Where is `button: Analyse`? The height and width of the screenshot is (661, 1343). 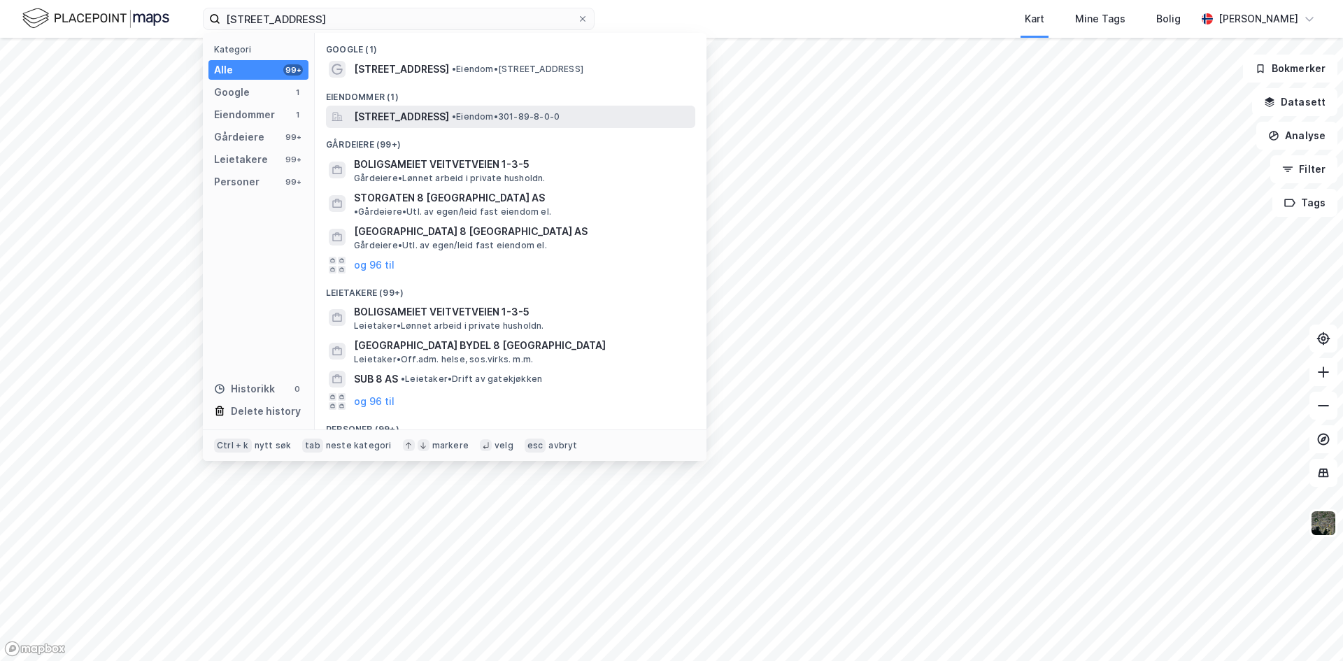 button: Analyse is located at coordinates (1297, 136).